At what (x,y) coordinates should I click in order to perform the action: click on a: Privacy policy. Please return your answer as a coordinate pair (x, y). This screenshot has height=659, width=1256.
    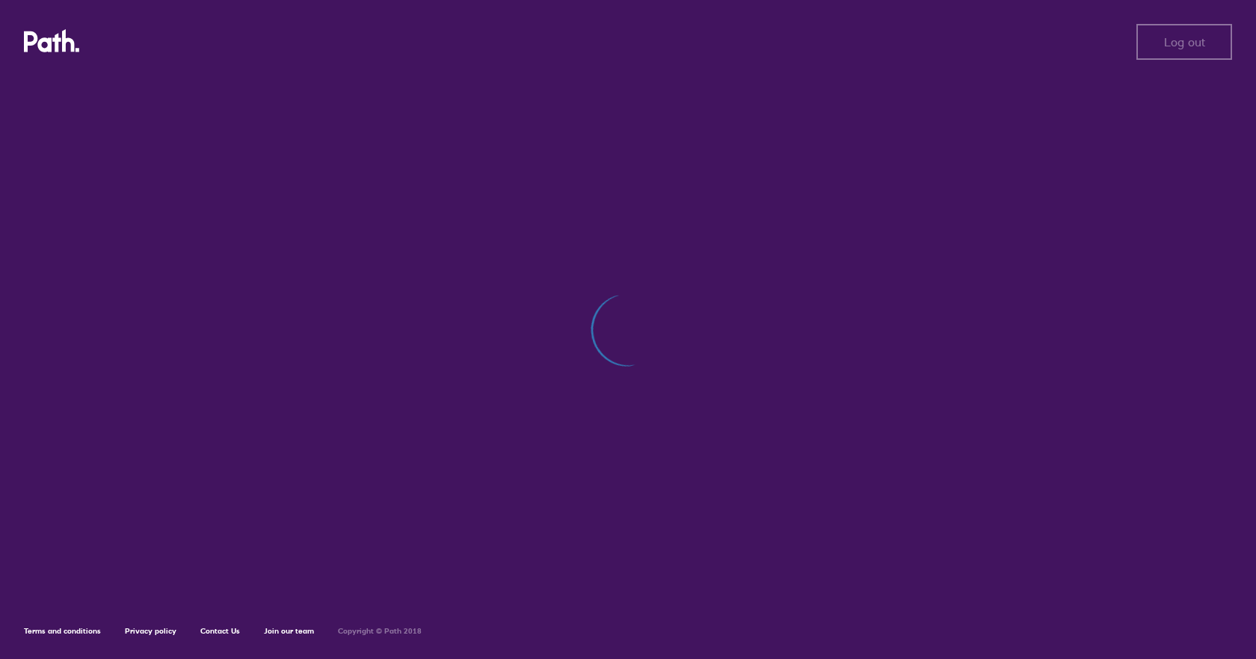
    Looking at the image, I should click on (150, 630).